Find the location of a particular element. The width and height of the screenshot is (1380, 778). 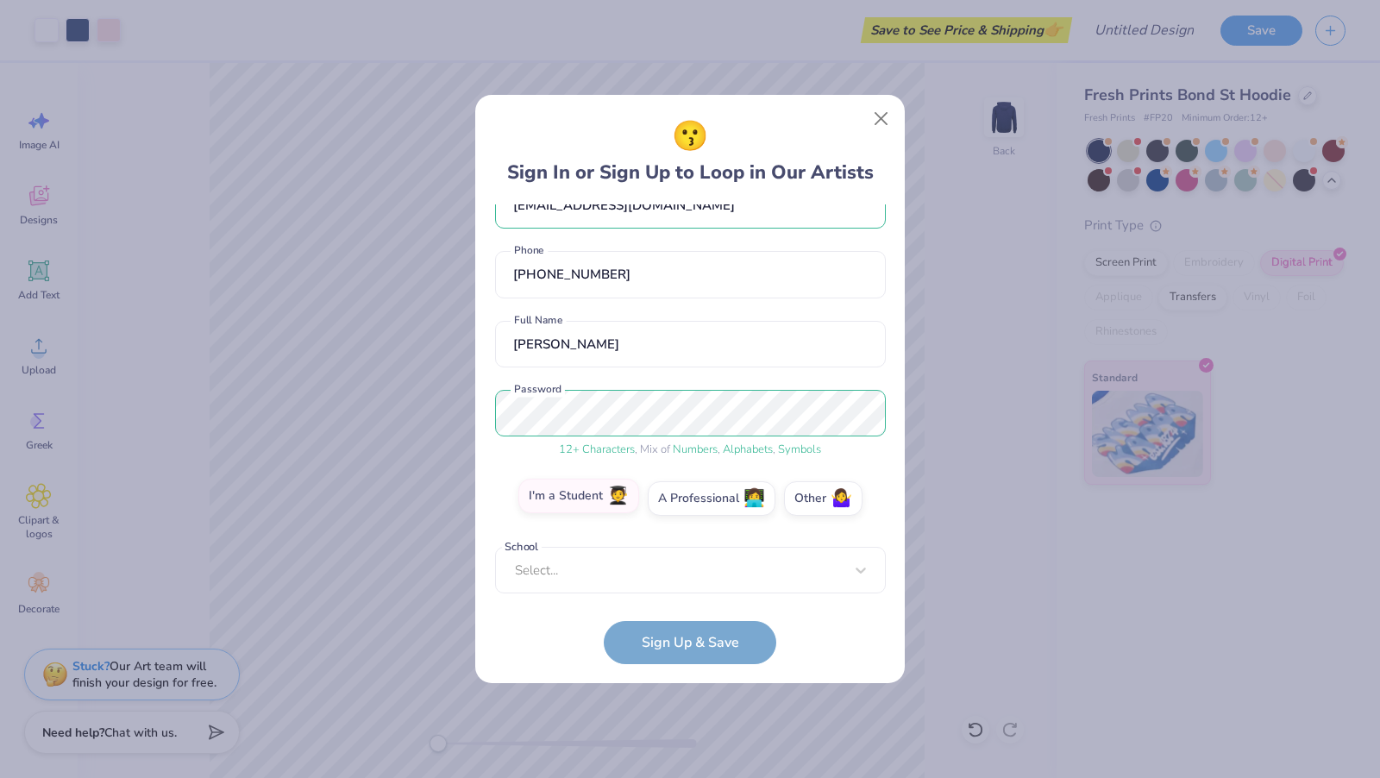

label: Other is located at coordinates (823, 499).